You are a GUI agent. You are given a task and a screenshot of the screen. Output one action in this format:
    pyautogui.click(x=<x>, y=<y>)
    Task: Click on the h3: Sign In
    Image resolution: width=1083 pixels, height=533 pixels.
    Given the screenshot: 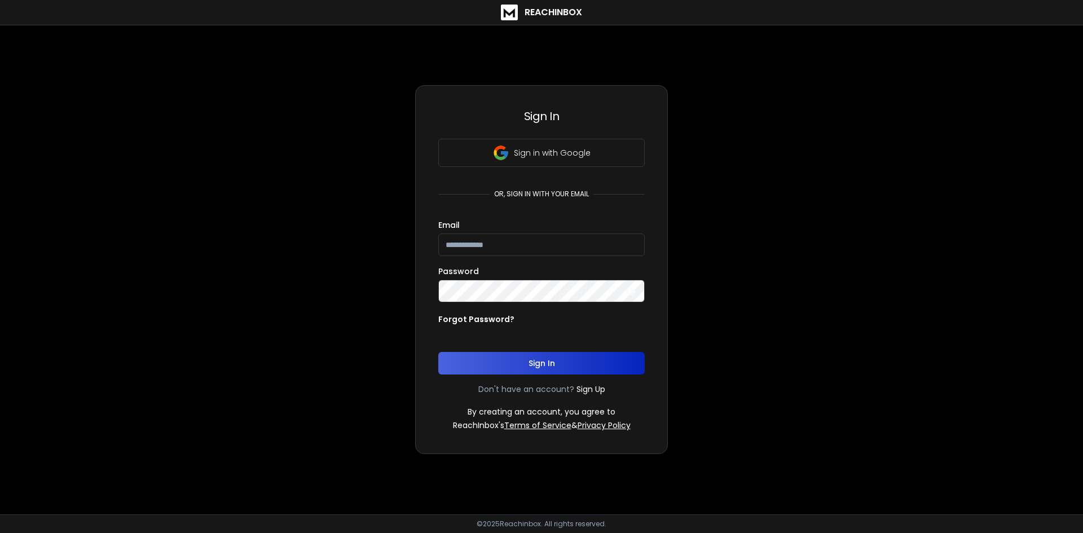 What is the action you would take?
    pyautogui.click(x=542, y=116)
    